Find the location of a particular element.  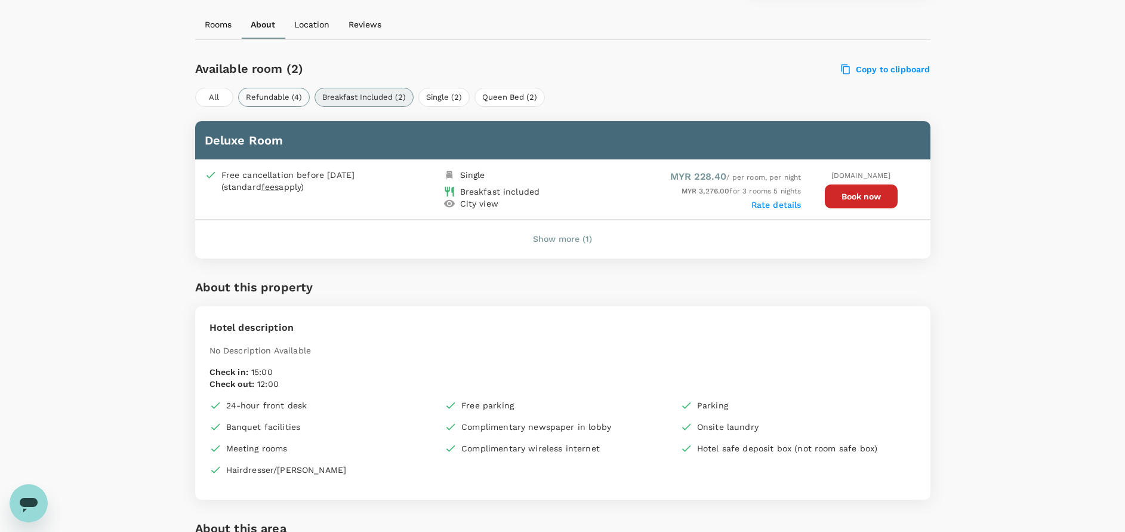

span: Banquet facilities is located at coordinates (263, 427).